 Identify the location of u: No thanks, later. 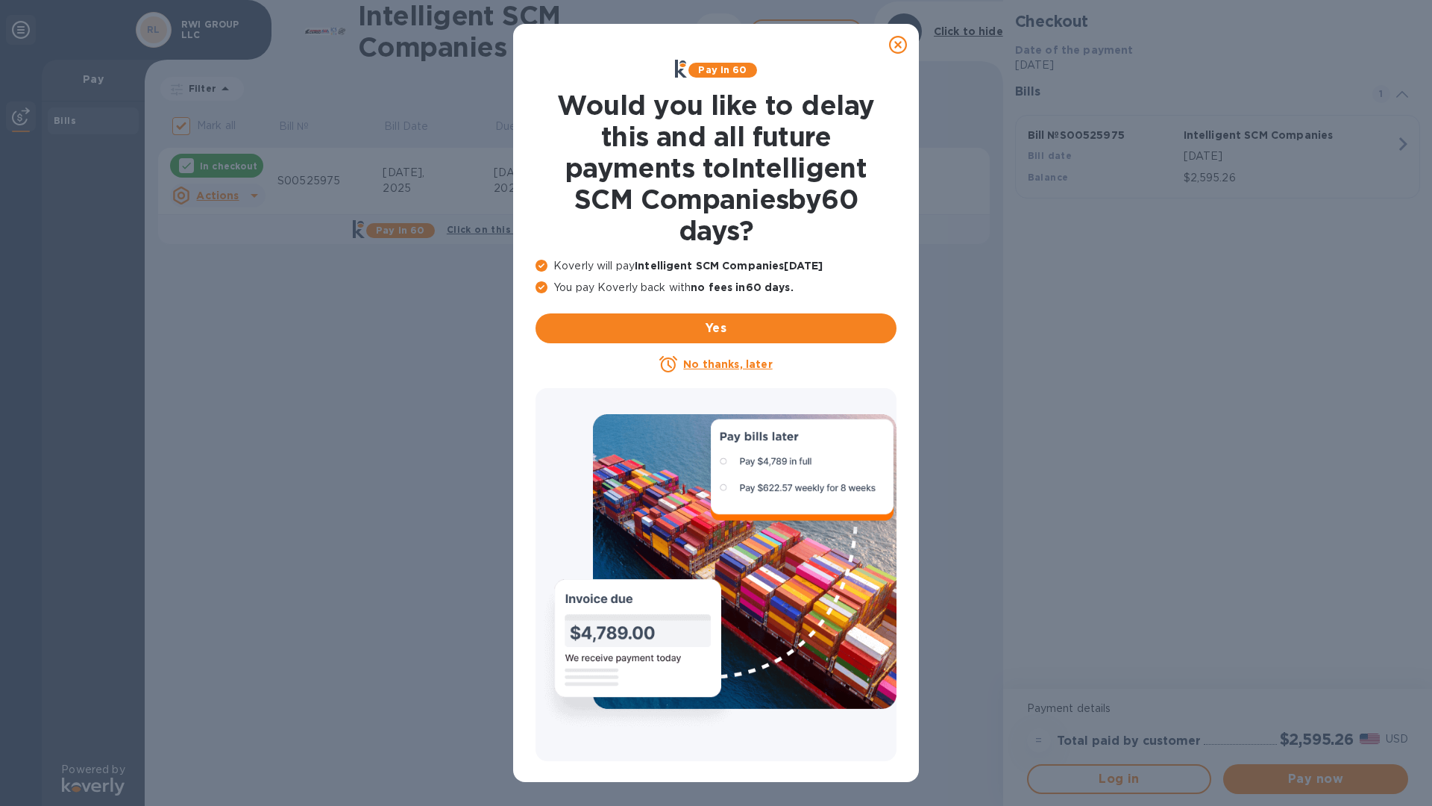
(727, 364).